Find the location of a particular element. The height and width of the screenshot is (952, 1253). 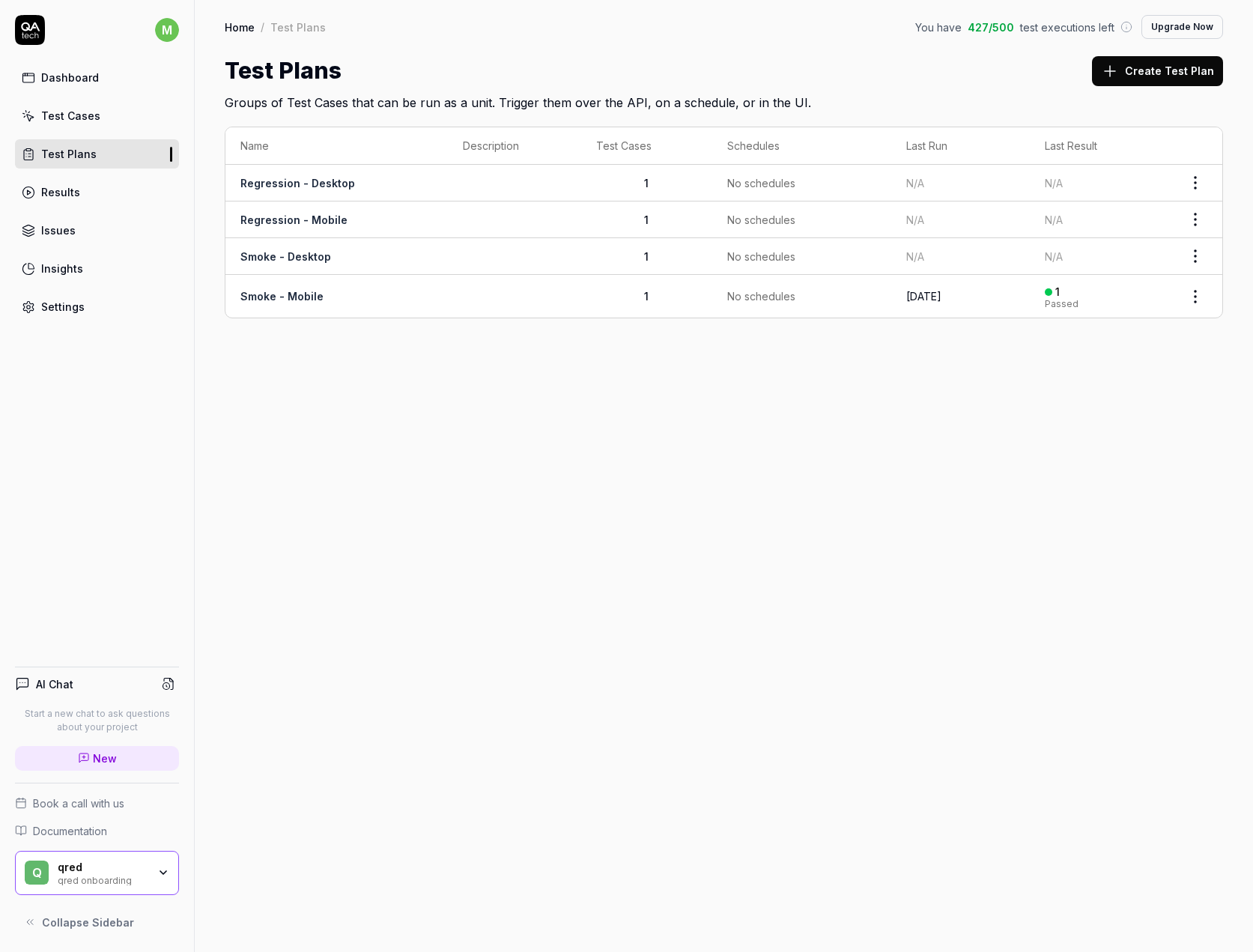

div: Dashboard is located at coordinates (70, 77).